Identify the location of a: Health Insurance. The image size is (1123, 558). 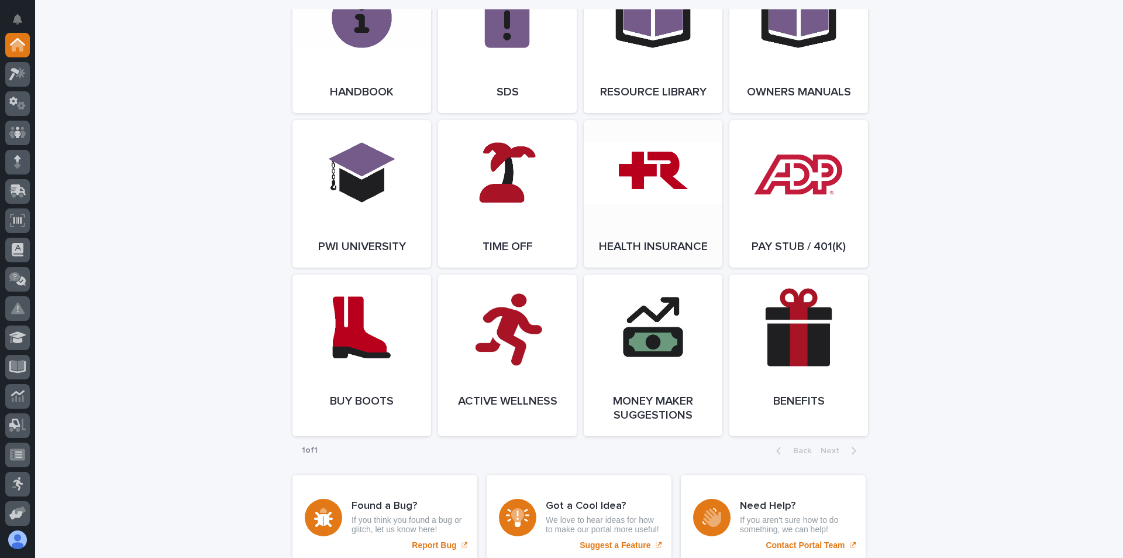
(653, 194).